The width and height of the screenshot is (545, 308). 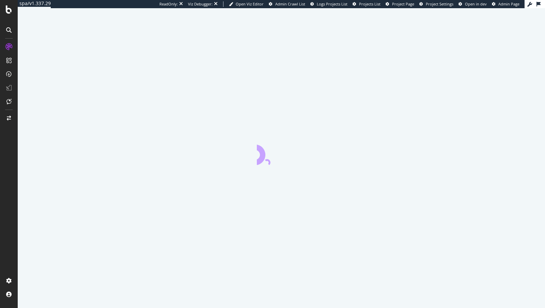 What do you see at coordinates (476, 4) in the screenshot?
I see `span: Open in dev` at bounding box center [476, 4].